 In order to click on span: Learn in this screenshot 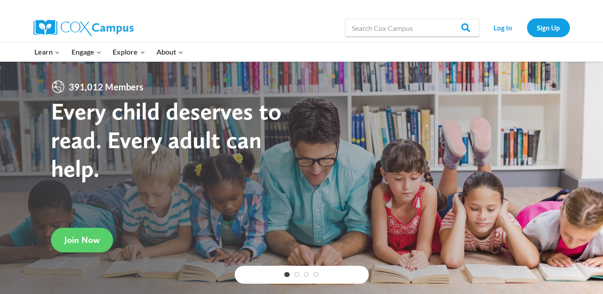, I will do `click(47, 52)`.